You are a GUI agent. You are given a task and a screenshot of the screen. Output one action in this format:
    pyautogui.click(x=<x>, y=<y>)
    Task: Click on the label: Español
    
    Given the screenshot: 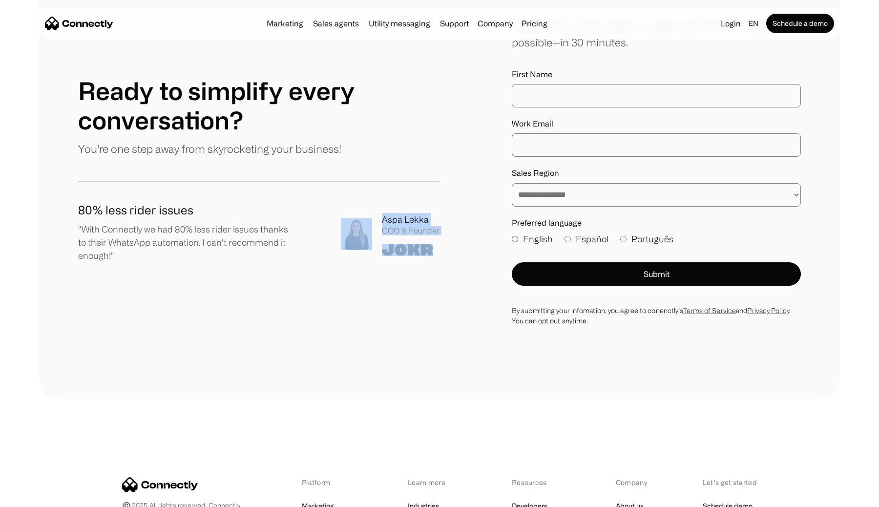 What is the action you would take?
    pyautogui.click(x=586, y=239)
    